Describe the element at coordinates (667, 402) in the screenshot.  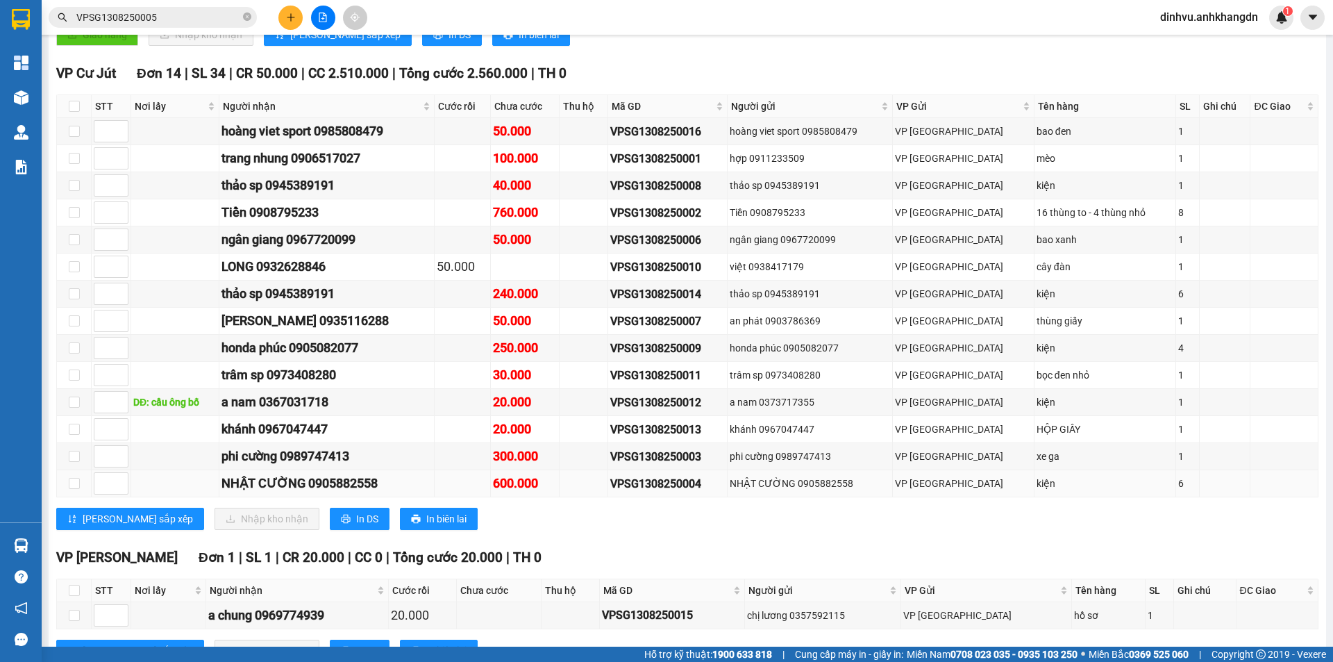
I see `div: VPSG1308250012` at that location.